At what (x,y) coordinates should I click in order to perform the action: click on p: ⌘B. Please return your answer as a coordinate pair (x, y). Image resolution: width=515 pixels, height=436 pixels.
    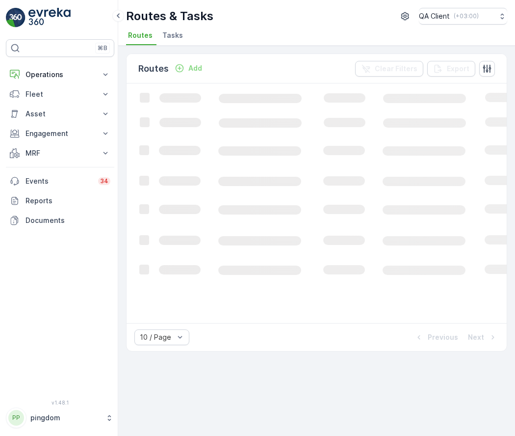
    Looking at the image, I should click on (103, 48).